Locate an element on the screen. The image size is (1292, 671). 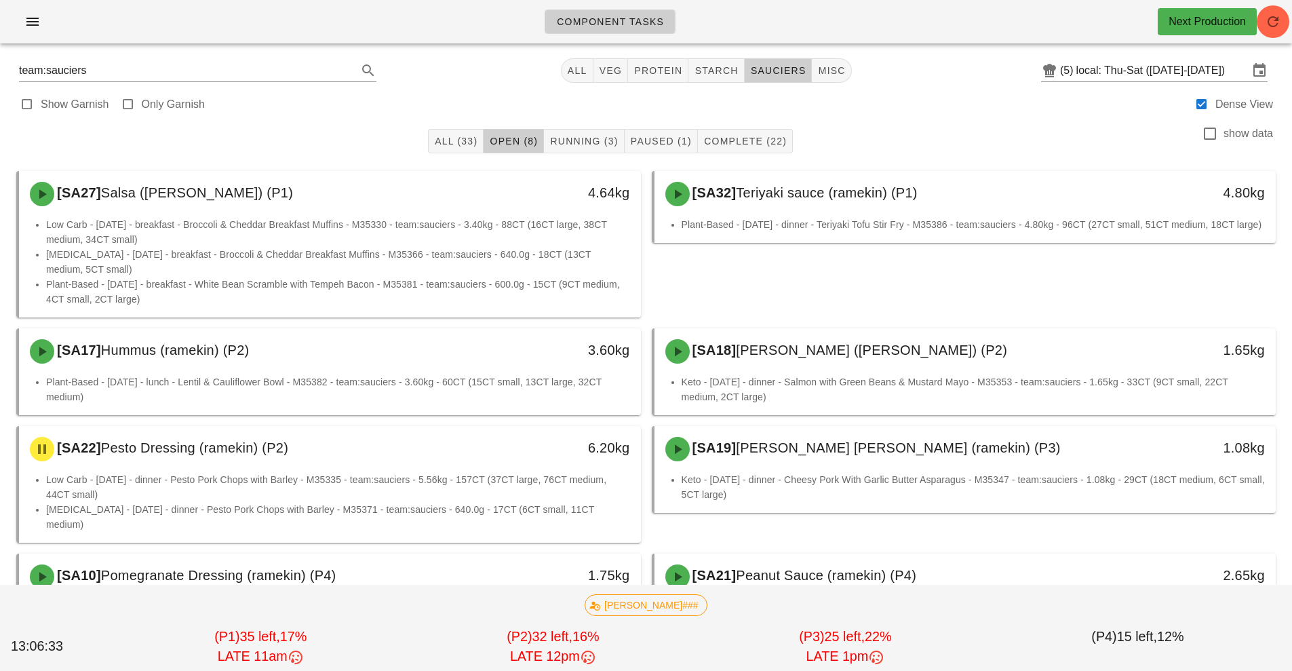
button: Paused (1) is located at coordinates (661, 141).